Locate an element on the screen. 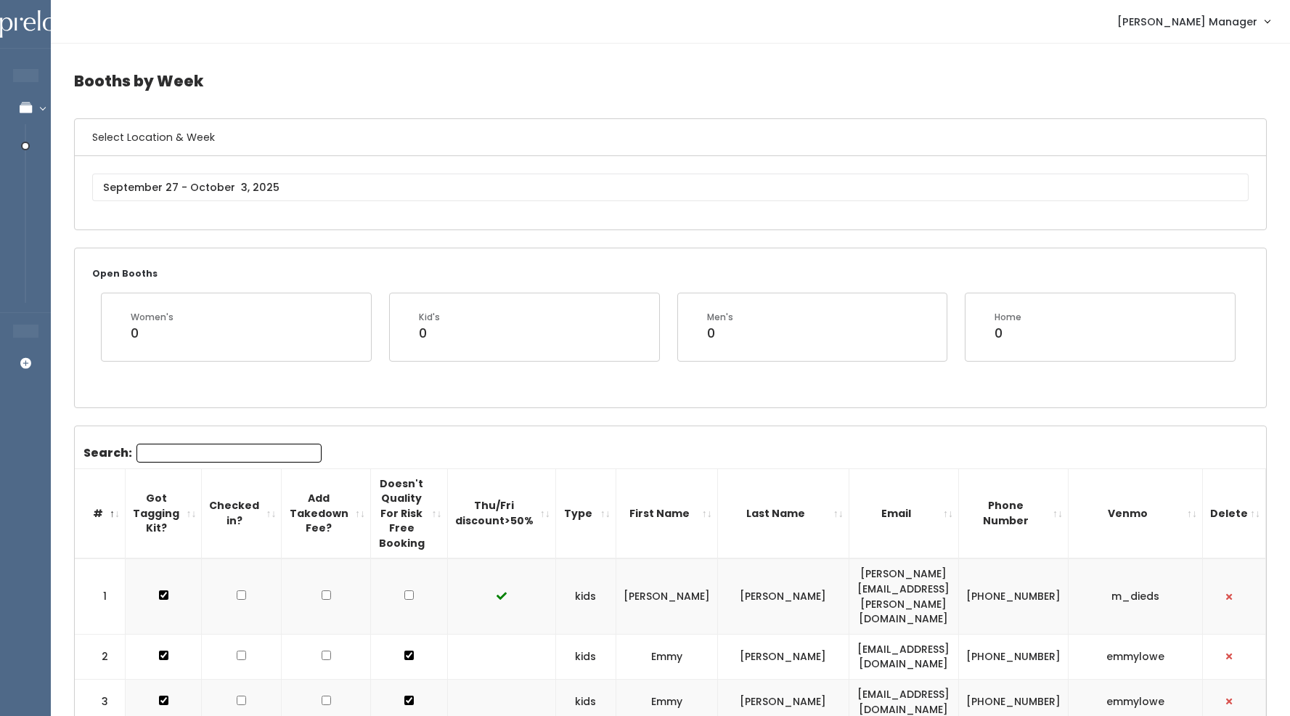  th: Last Name: activate to sort column ascending is located at coordinates (783, 513).